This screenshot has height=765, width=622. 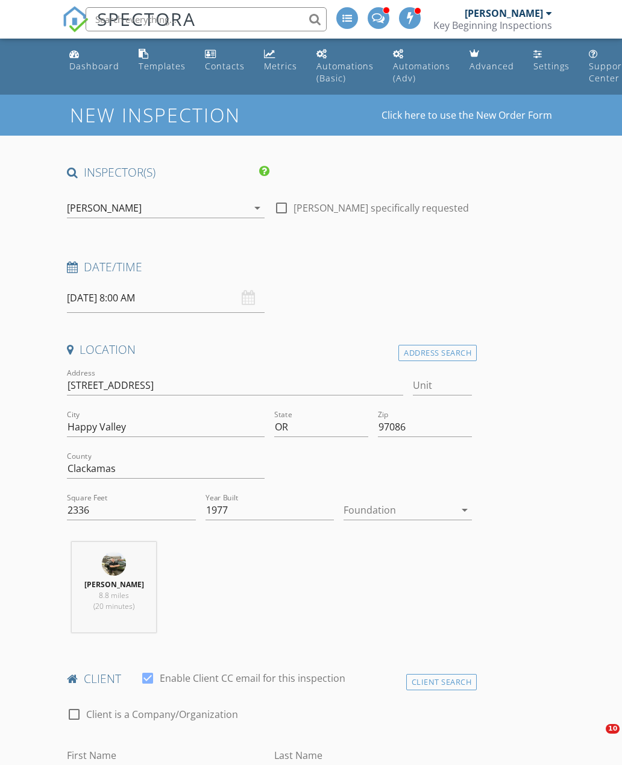 I want to click on div: Client Search, so click(x=442, y=681).